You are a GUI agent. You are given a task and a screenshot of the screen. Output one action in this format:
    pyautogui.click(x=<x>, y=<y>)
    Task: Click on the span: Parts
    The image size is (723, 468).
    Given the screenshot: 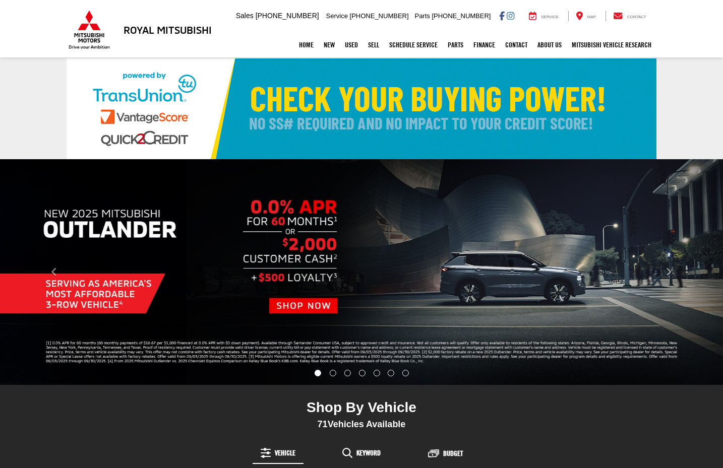 What is the action you would take?
    pyautogui.click(x=422, y=16)
    